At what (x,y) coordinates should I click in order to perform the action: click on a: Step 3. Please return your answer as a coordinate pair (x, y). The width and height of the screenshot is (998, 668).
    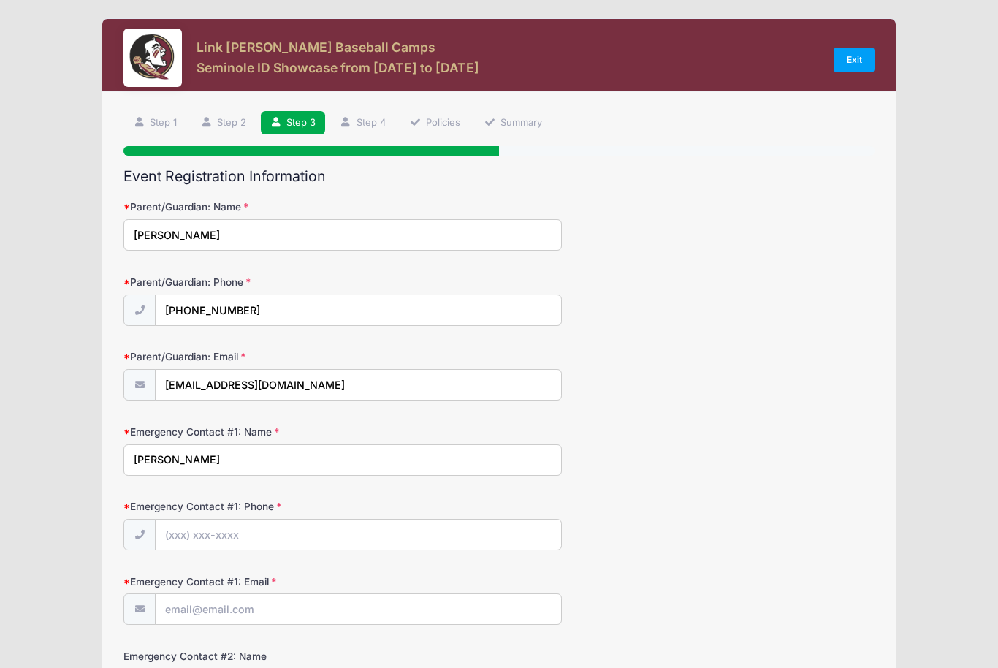
    Looking at the image, I should click on (293, 123).